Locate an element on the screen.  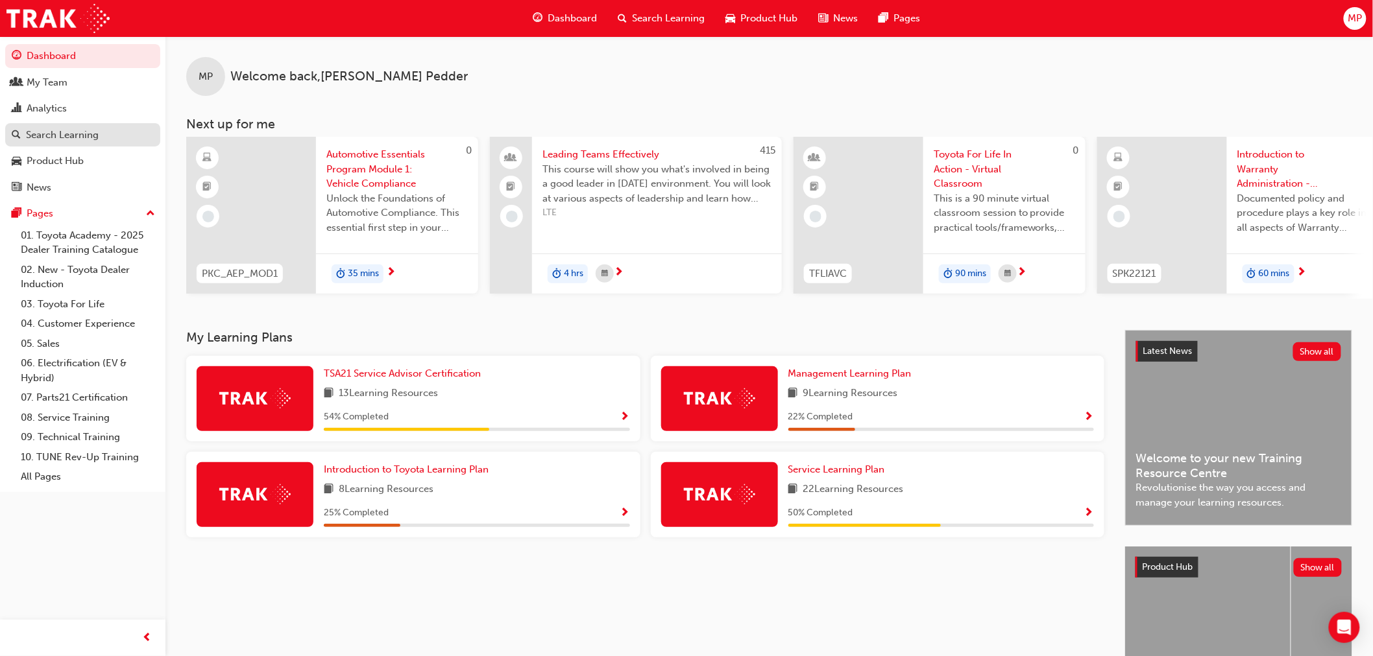
a: Analytics is located at coordinates (82, 108).